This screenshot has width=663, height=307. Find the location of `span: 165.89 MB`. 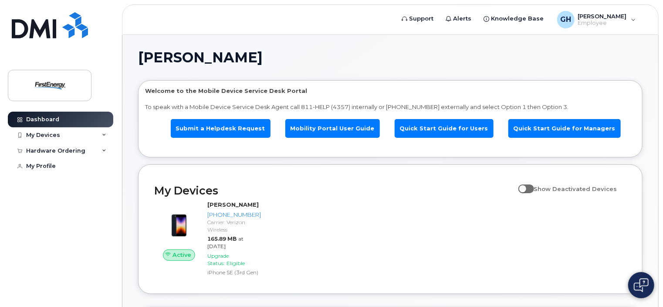

span: 165.89 MB is located at coordinates (222, 238).